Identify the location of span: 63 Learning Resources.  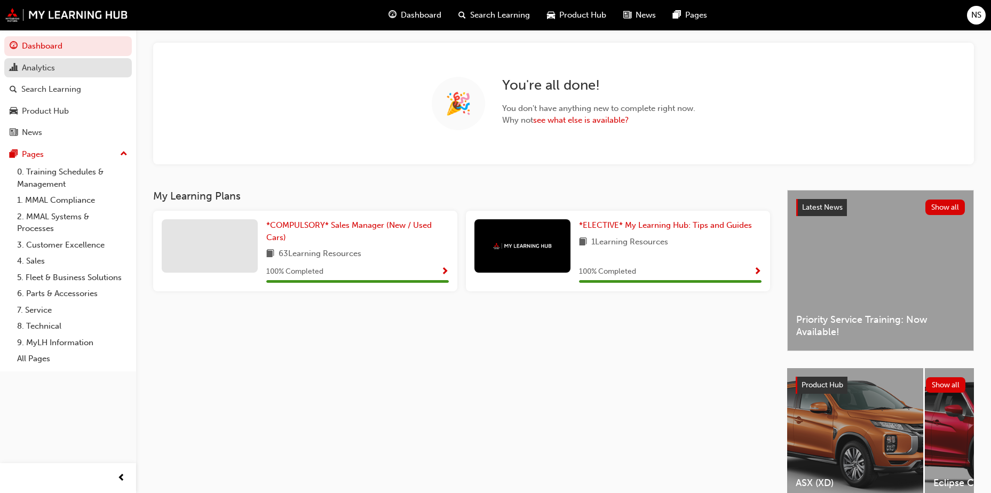
(320, 254).